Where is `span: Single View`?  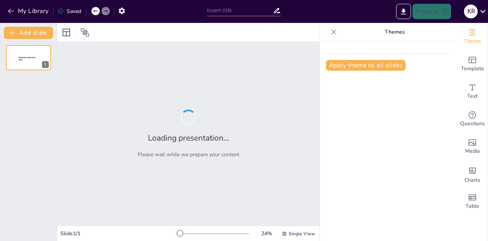
span: Single View is located at coordinates (302, 234).